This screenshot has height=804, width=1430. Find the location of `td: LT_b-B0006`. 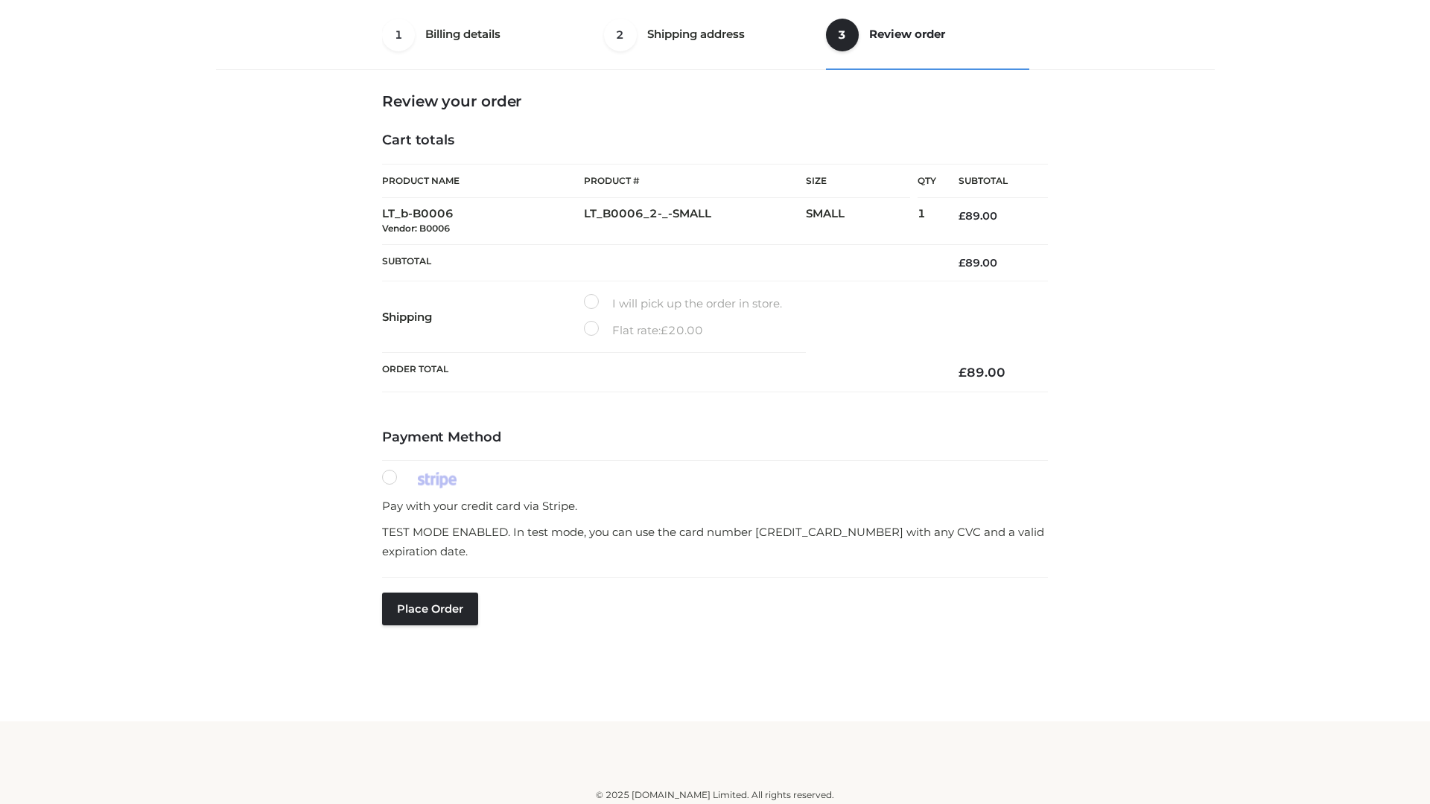

td: LT_b-B0006 is located at coordinates (483, 221).